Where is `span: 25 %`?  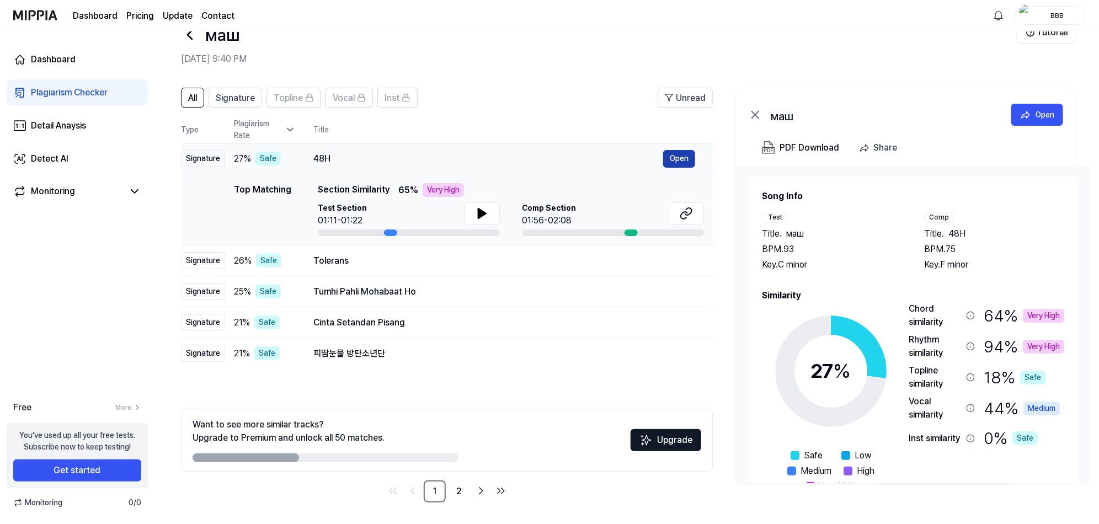
span: 25 % is located at coordinates (242, 292).